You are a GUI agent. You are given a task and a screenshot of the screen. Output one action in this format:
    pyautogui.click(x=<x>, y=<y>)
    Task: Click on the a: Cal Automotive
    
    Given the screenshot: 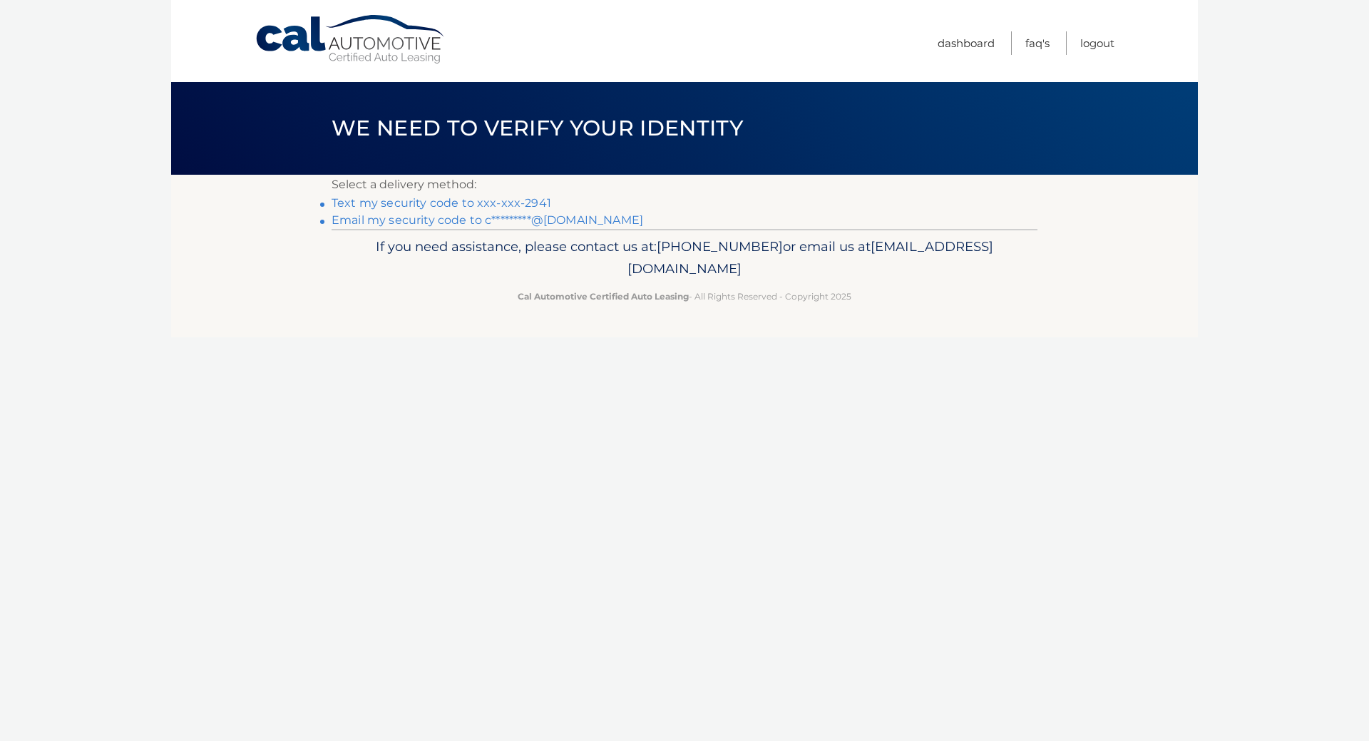 What is the action you would take?
    pyautogui.click(x=351, y=39)
    